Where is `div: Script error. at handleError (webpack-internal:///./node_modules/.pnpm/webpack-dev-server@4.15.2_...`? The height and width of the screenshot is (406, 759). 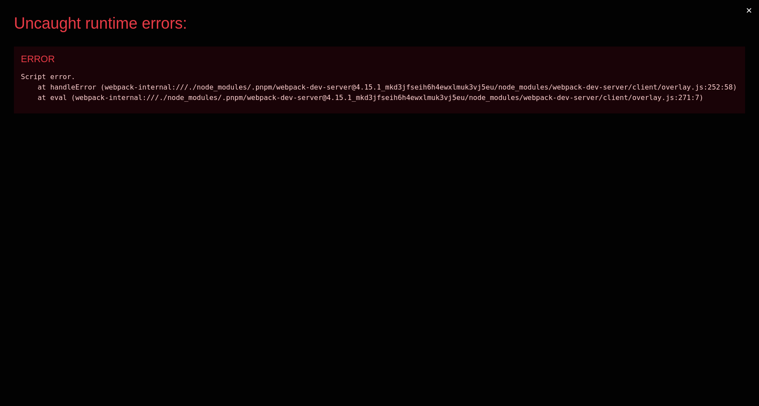
div: Script error. at handleError (webpack-internal:///./node_modules/.pnpm/webpack-dev-server@4.15.2_... is located at coordinates (380, 87).